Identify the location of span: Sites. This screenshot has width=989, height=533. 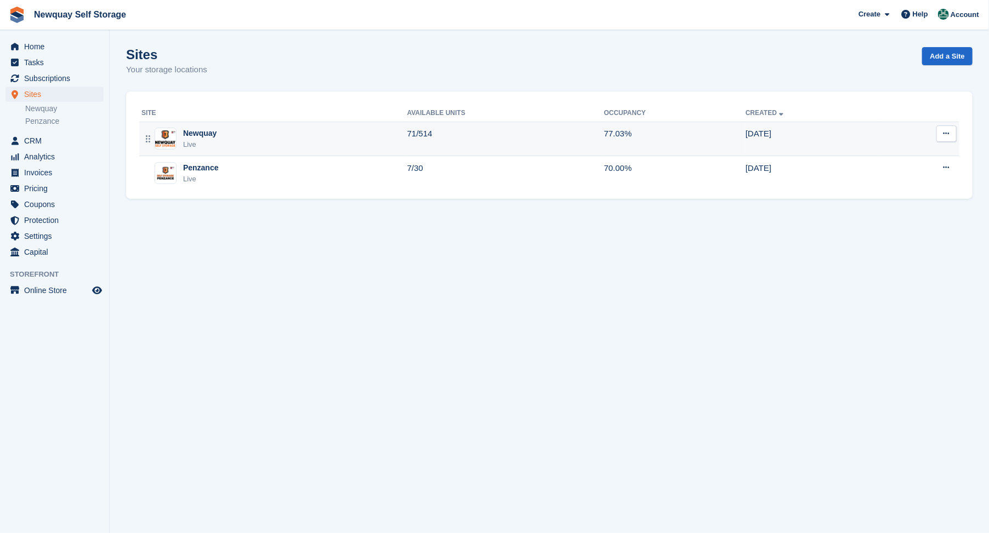
(57, 94).